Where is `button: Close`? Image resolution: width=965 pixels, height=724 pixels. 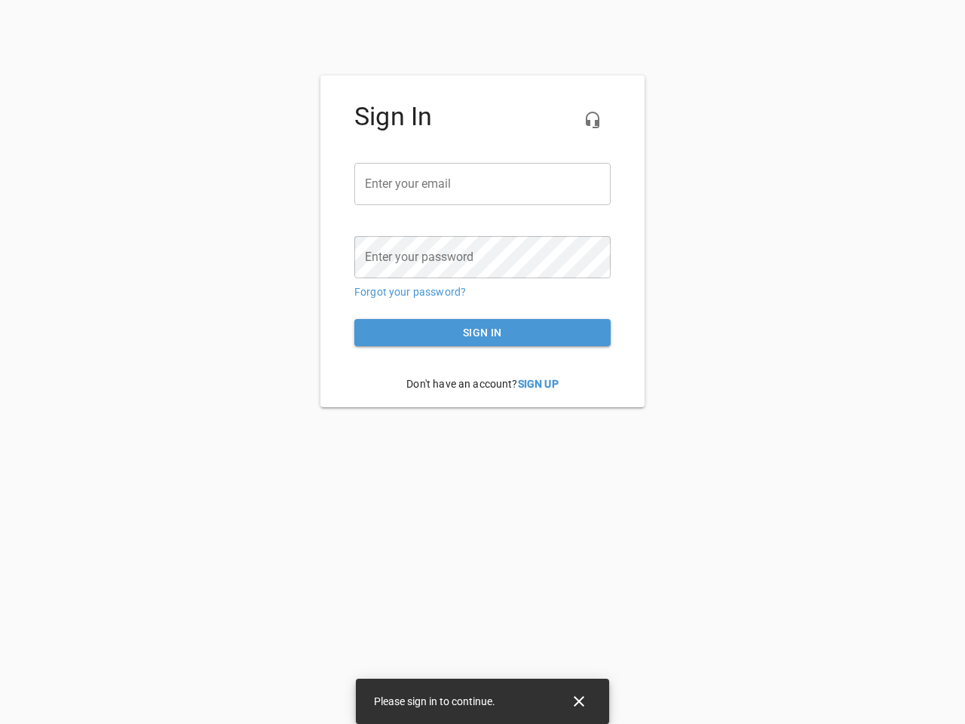
button: Close is located at coordinates (579, 701).